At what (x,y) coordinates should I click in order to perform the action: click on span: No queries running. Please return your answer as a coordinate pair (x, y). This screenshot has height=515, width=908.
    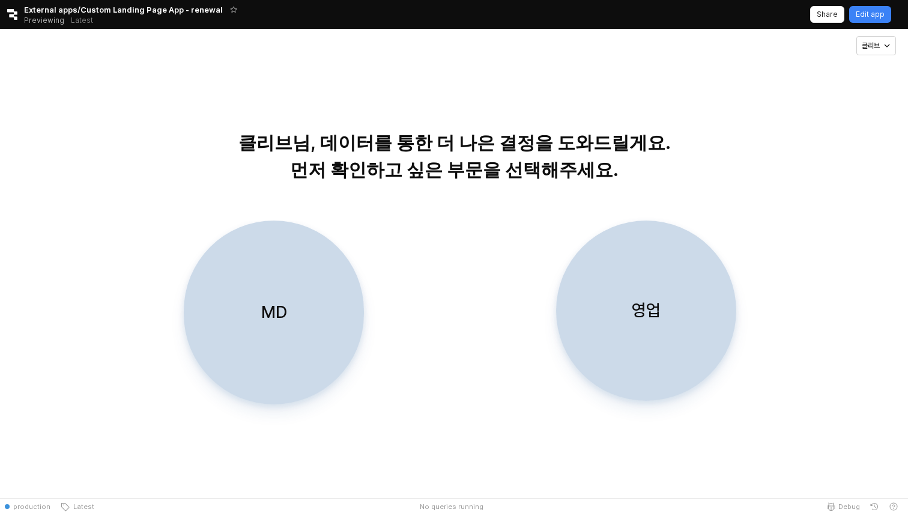
    Looking at the image, I should click on (452, 506).